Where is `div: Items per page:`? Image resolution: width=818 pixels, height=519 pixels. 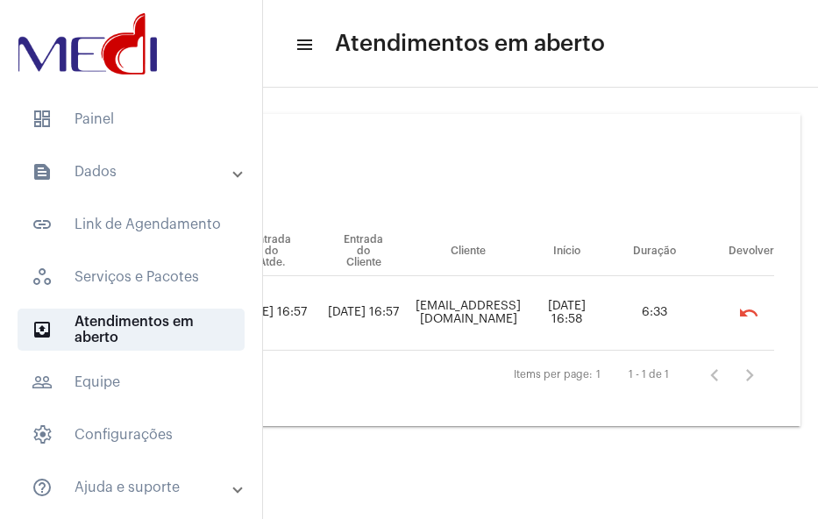 div: Items per page: is located at coordinates (554, 375).